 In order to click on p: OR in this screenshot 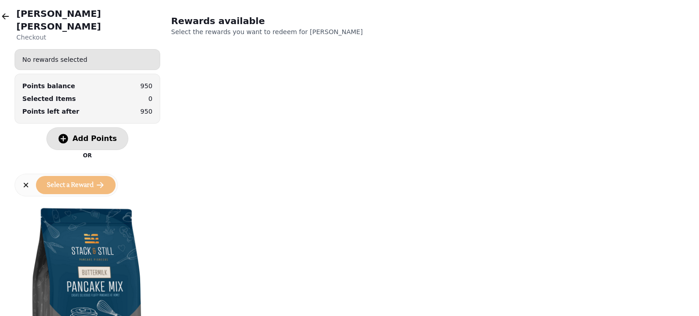, I will do `click(87, 156)`.